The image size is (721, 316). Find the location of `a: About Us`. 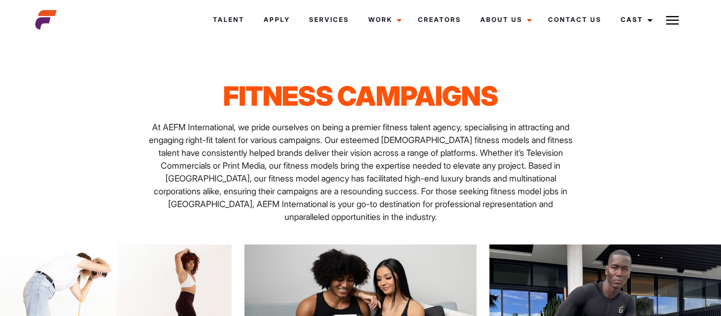

a: About Us is located at coordinates (505, 20).